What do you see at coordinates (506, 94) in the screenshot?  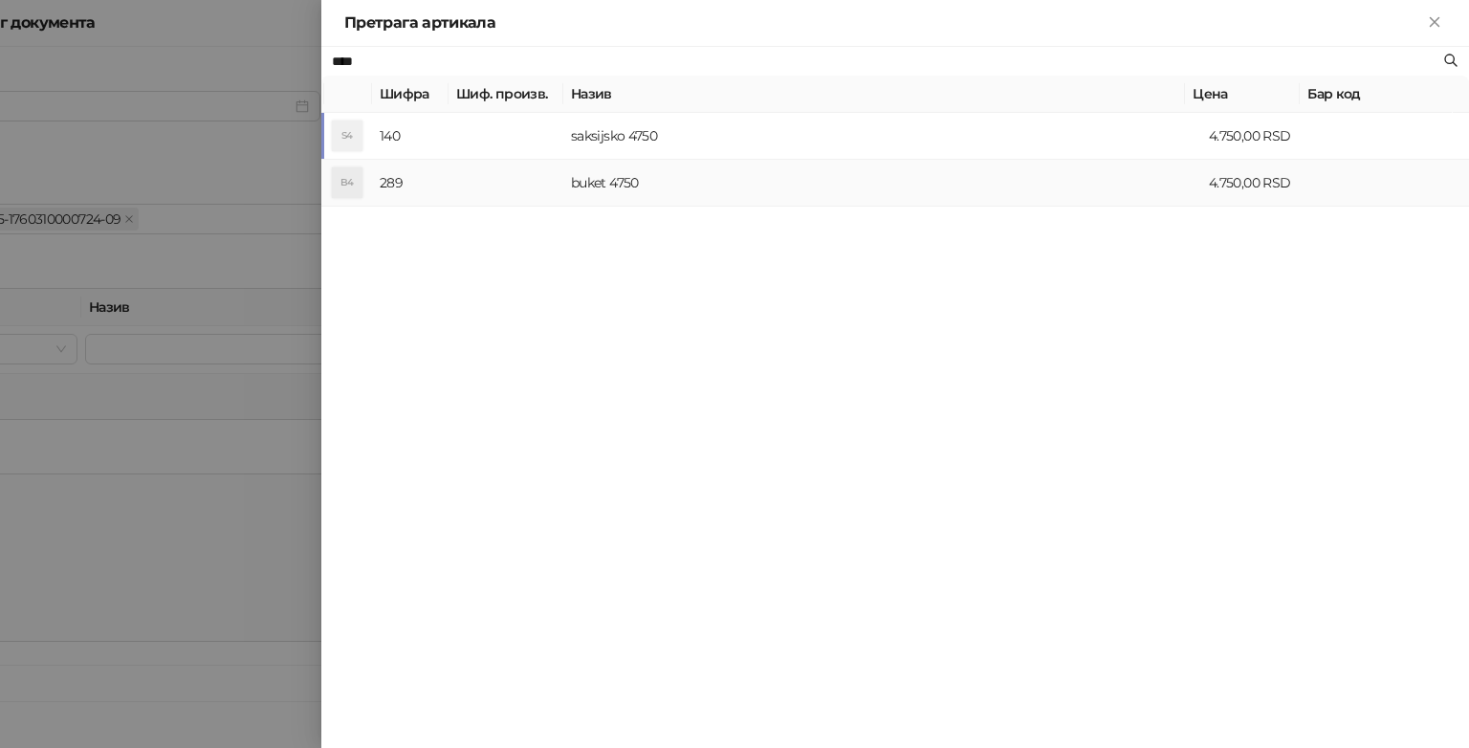 I see `th: Шиф. произв.` at bounding box center [506, 94].